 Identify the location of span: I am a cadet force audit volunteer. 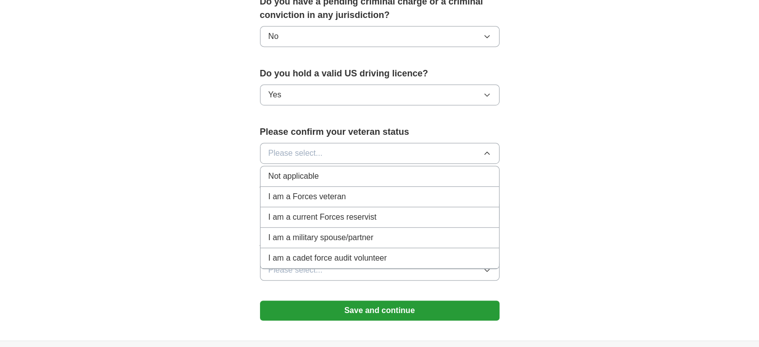
(328, 258).